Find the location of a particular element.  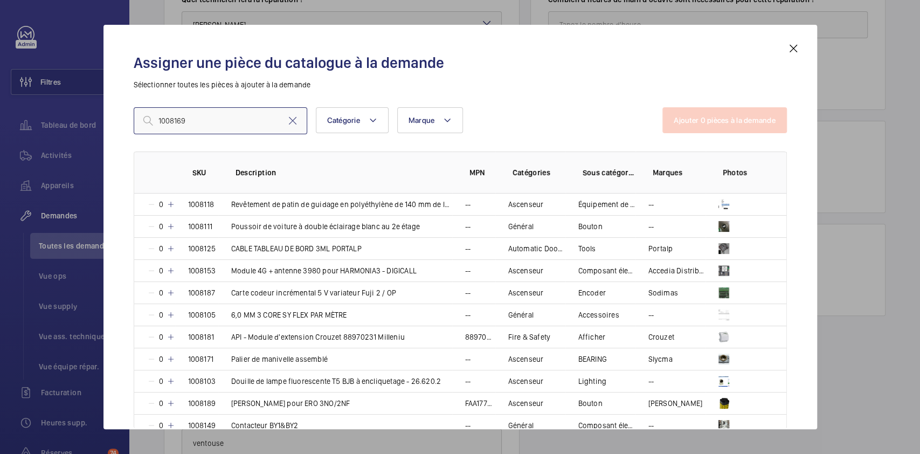

p: Sodimas is located at coordinates (663, 293).